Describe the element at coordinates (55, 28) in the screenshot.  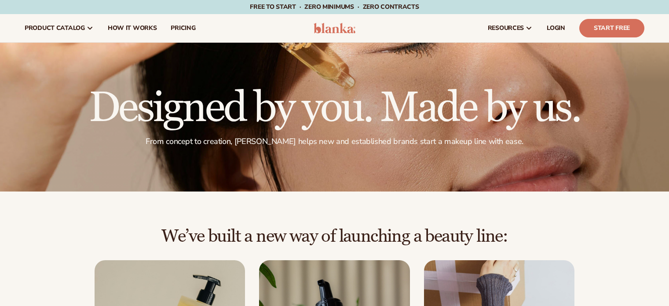
I see `span: product catalog` at that location.